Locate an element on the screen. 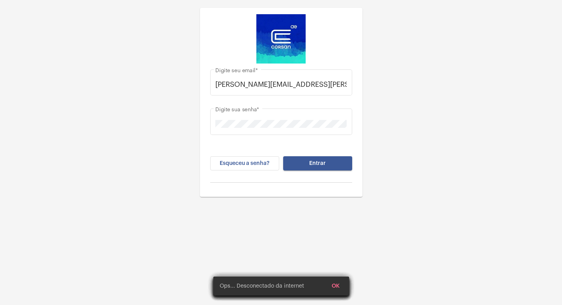 Image resolution: width=562 pixels, height=305 pixels. span: OK is located at coordinates (335, 286).